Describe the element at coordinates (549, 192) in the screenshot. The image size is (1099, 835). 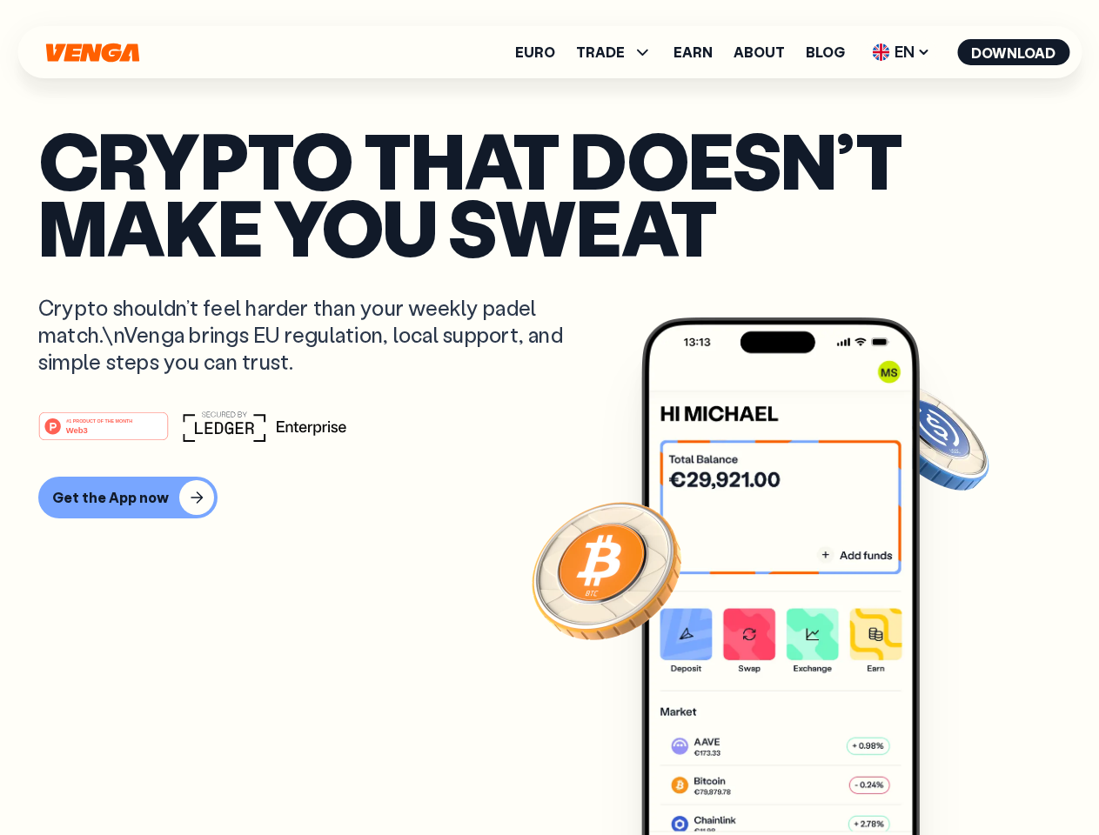
I see `p: Crypto that doesn’t make you sweat` at that location.